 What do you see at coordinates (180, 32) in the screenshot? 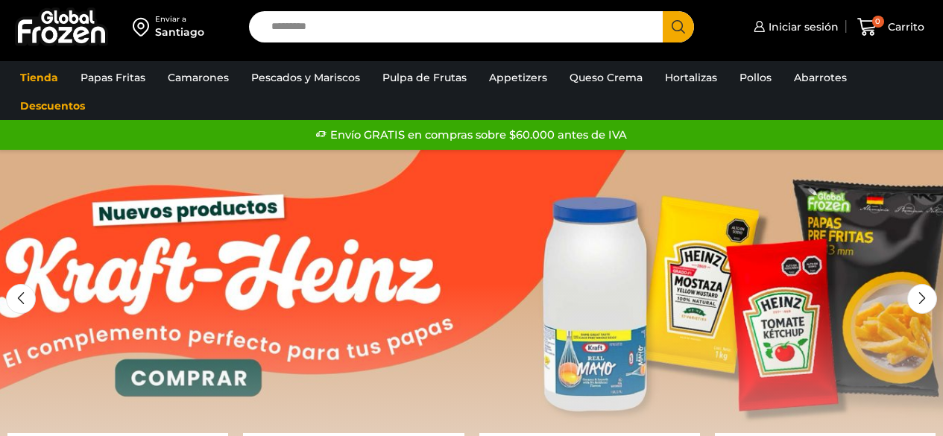
I see `div: Santiago` at bounding box center [180, 32].